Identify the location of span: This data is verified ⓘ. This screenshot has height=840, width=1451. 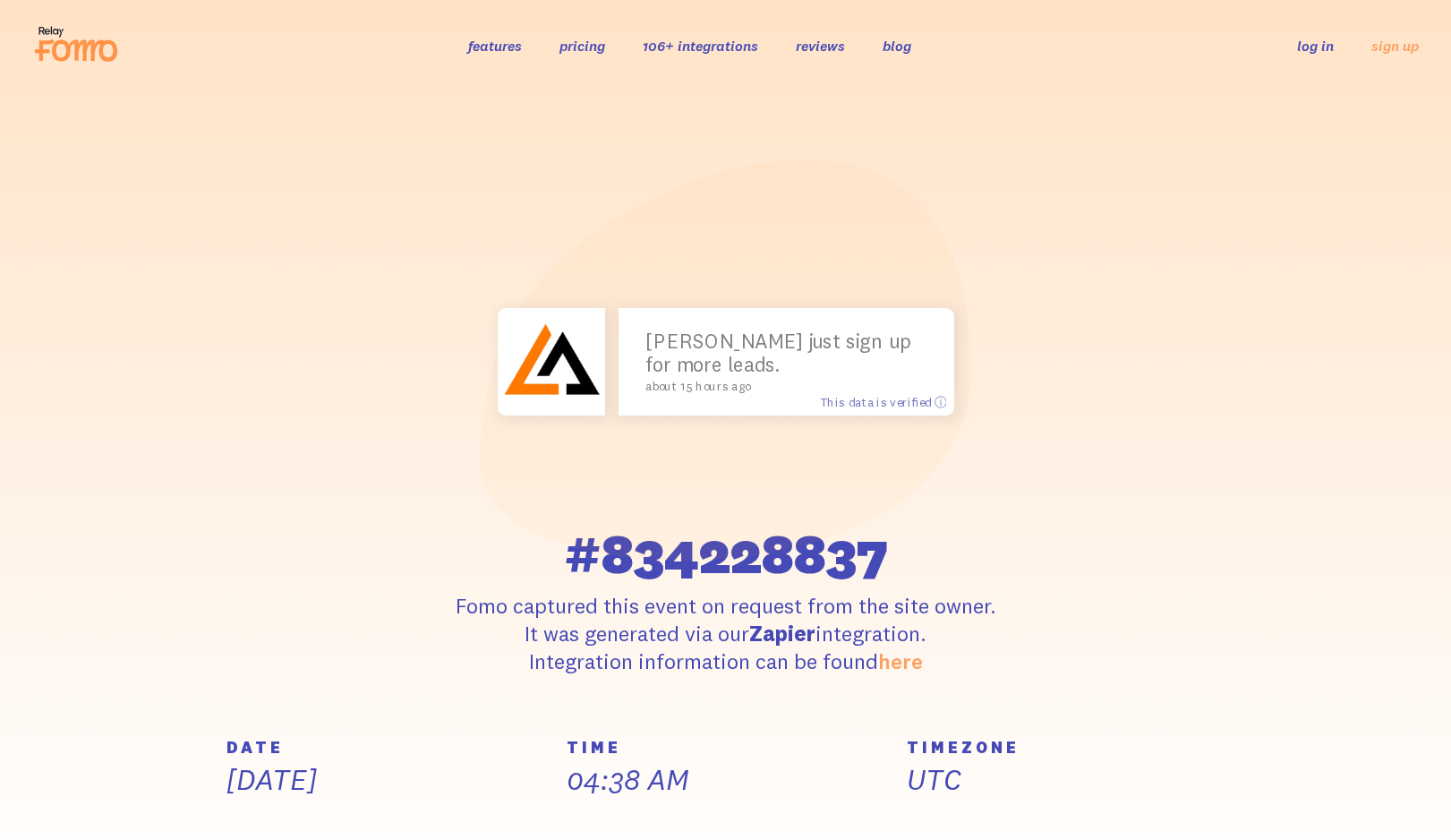
(883, 401).